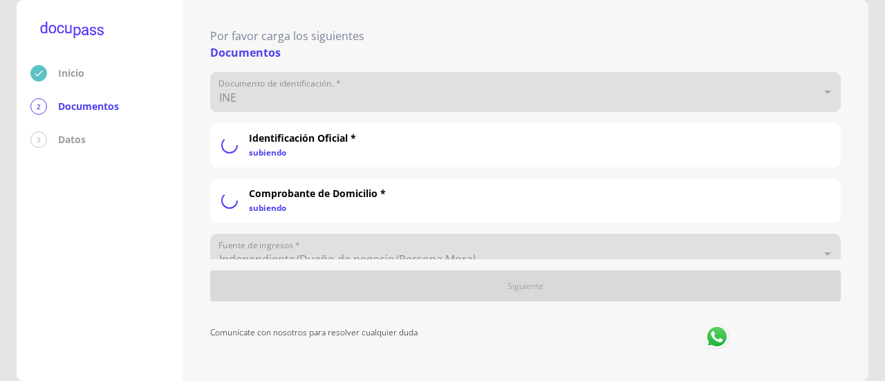  What do you see at coordinates (39, 140) in the screenshot?
I see `div: 3` at bounding box center [39, 140].